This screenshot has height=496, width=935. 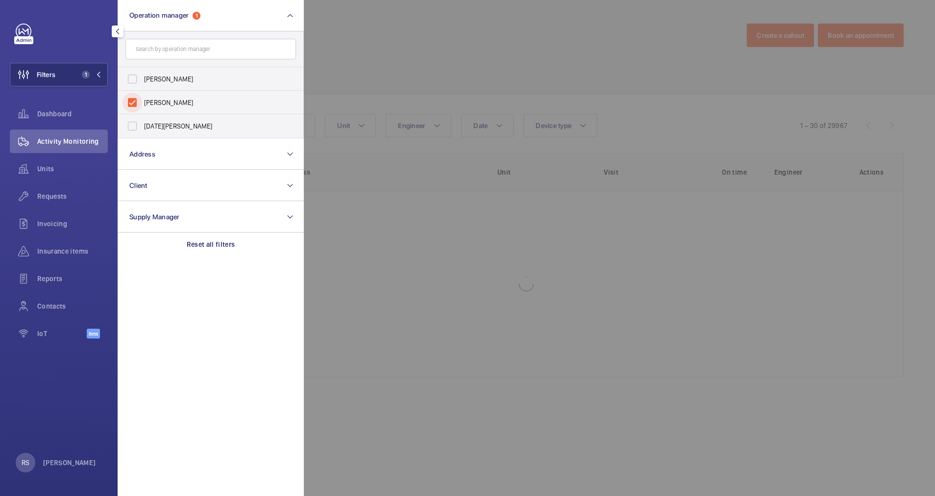 What do you see at coordinates (62, 333) in the screenshot?
I see `span: IoT` at bounding box center [62, 333].